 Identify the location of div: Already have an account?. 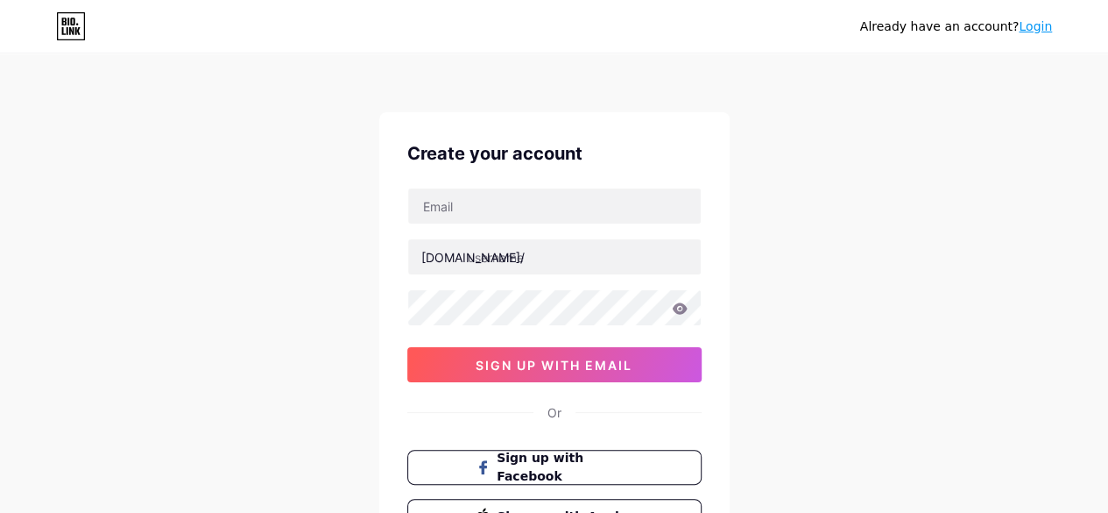
(956, 26).